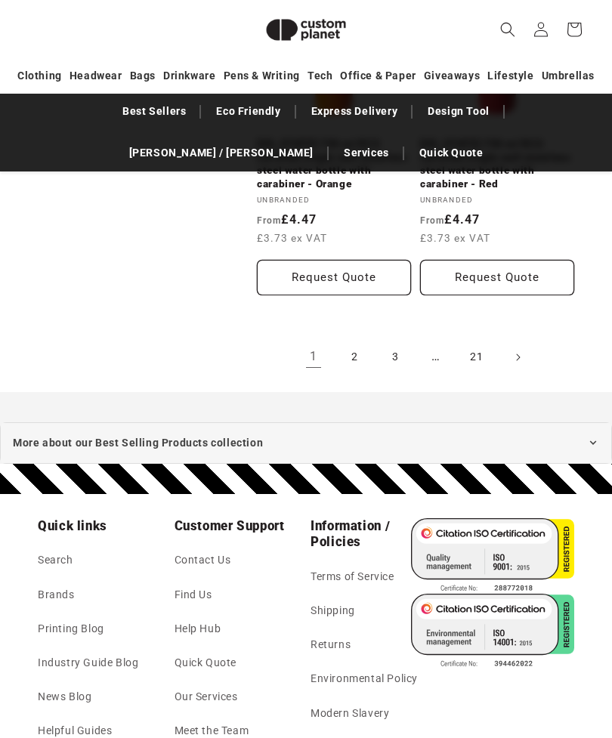 The width and height of the screenshot is (612, 738). What do you see at coordinates (395, 357) in the screenshot?
I see `a: Page 3` at bounding box center [395, 357].